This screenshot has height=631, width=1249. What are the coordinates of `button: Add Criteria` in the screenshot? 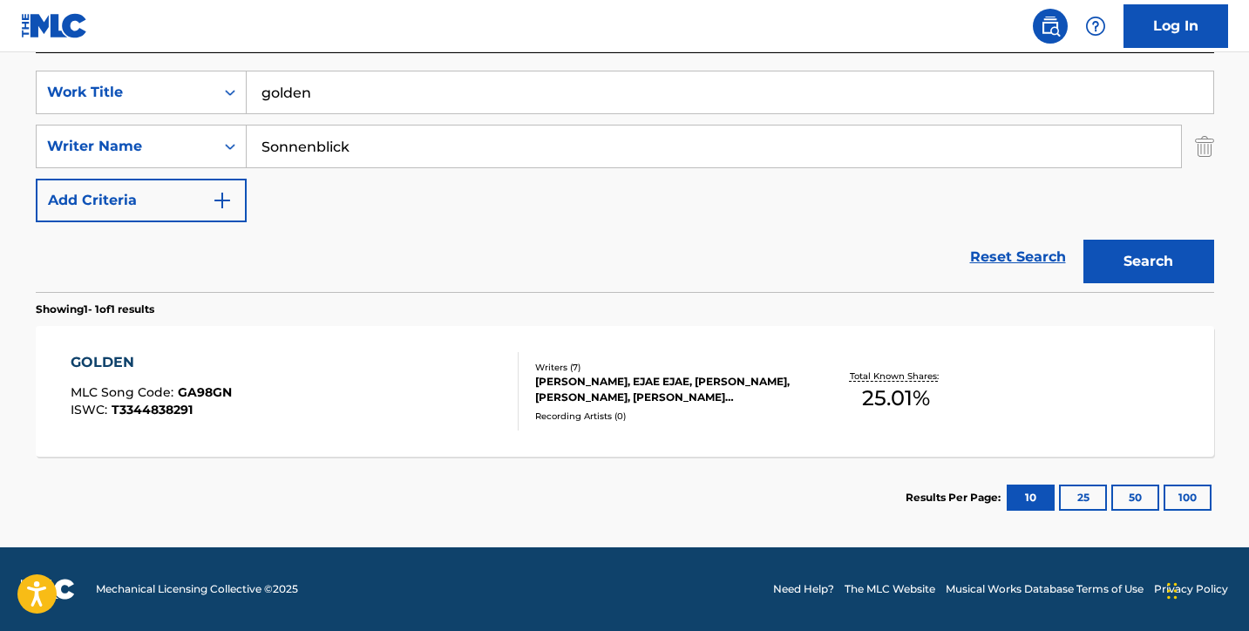 It's located at (141, 201).